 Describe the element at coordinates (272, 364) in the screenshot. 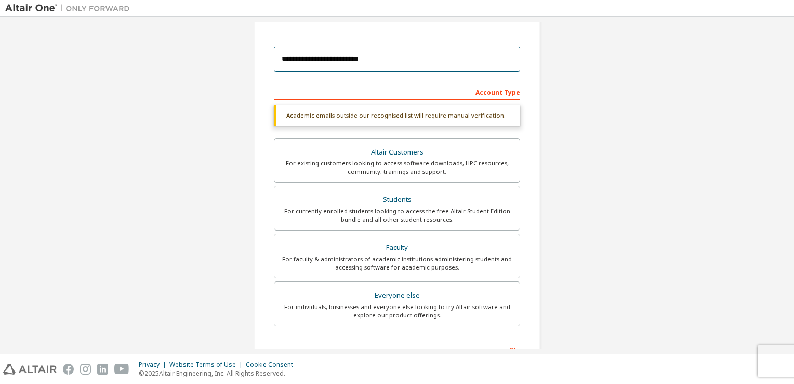

I see `div: Cookie Consent` at that location.